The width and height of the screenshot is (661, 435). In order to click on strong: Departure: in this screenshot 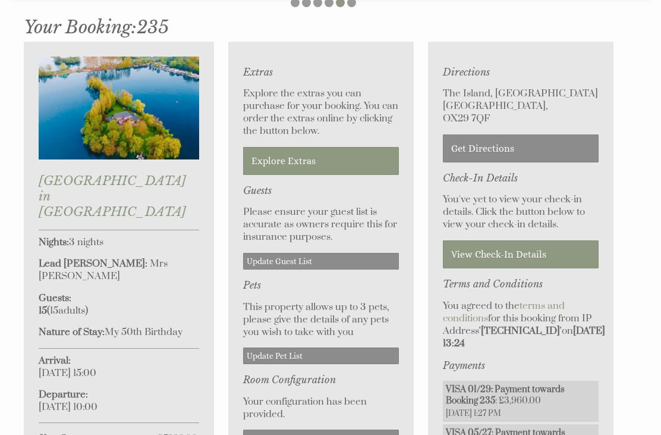, I will do `click(63, 394)`.